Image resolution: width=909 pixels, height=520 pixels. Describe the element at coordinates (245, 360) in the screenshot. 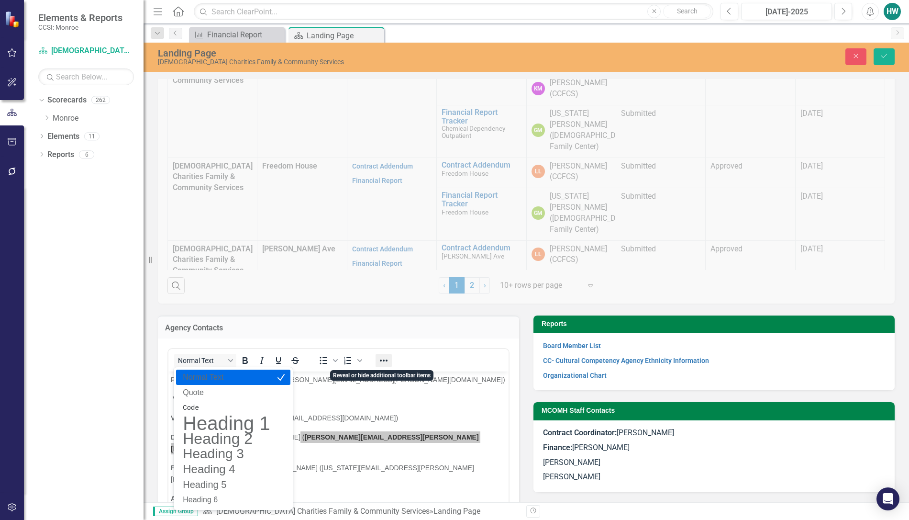

I see `button: Bold` at that location.